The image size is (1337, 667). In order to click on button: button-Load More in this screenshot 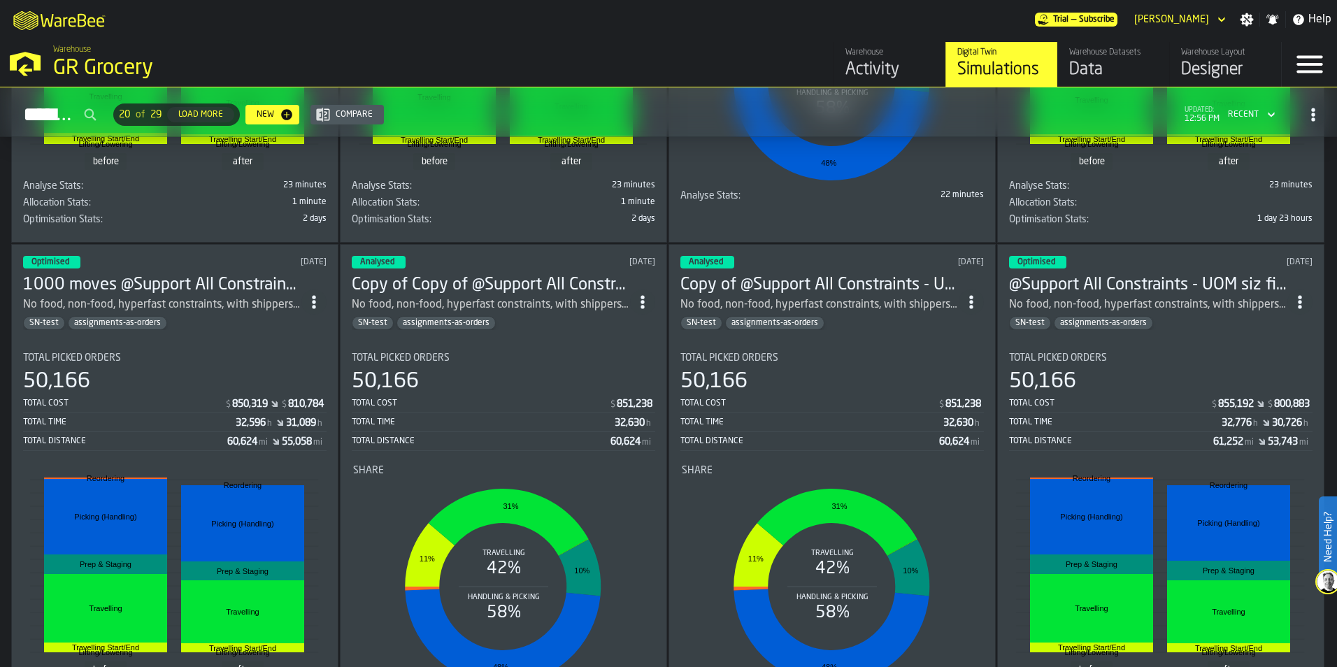, I will do `click(201, 115)`.